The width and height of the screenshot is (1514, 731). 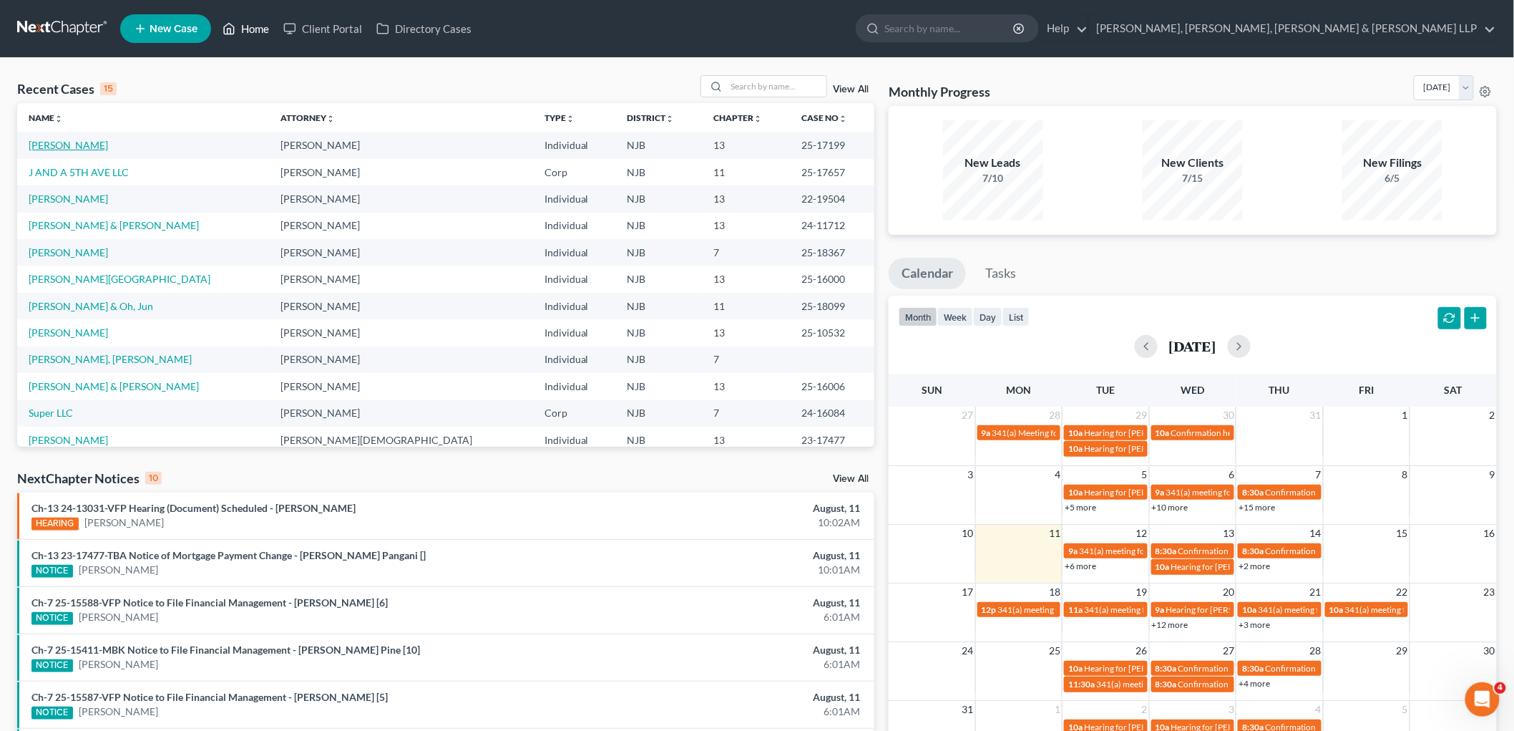 I want to click on span: Sun, so click(x=932, y=389).